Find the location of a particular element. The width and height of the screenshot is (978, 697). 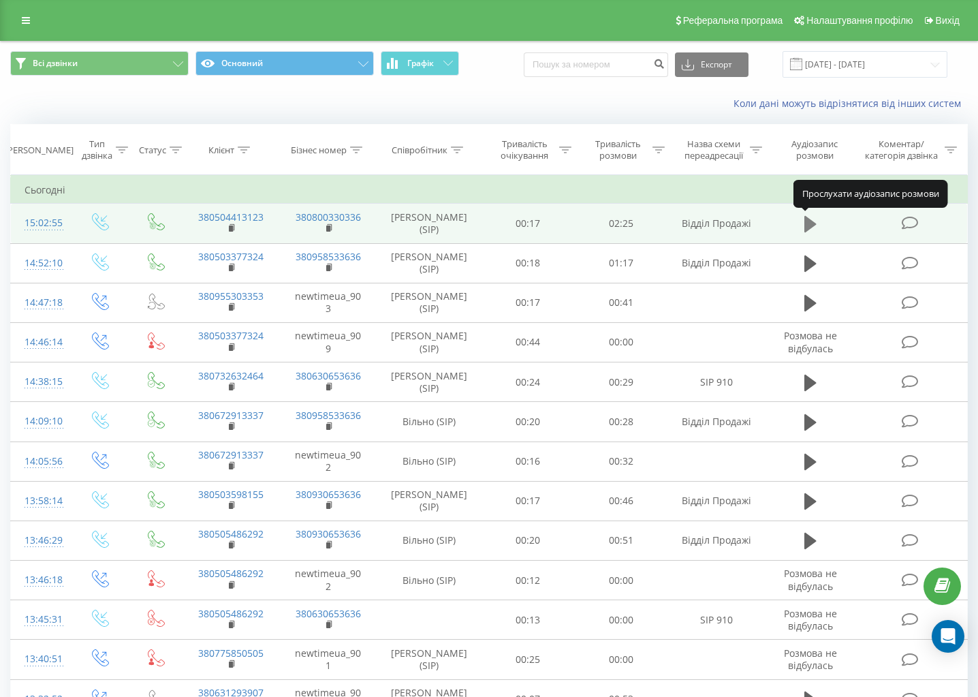

a: 380504413123 is located at coordinates (231, 217).